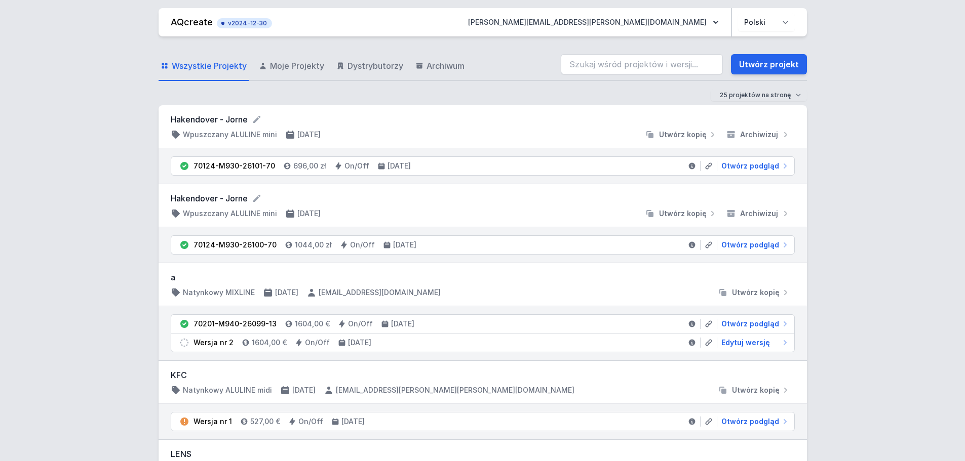 This screenshot has height=461, width=965. Describe the element at coordinates (234, 166) in the screenshot. I see `div: 70124-M930-26101-70` at that location.